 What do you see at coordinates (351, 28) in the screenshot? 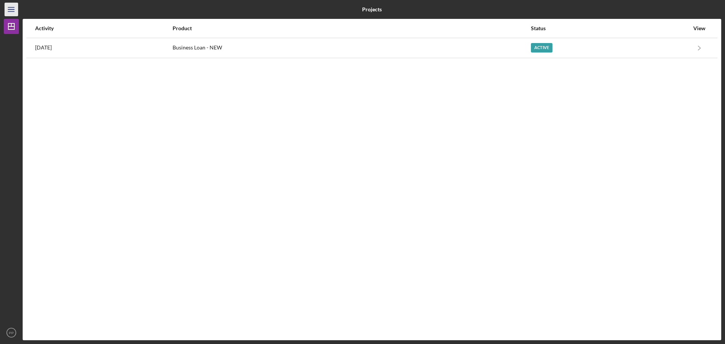
I see `div: Product` at bounding box center [351, 28].